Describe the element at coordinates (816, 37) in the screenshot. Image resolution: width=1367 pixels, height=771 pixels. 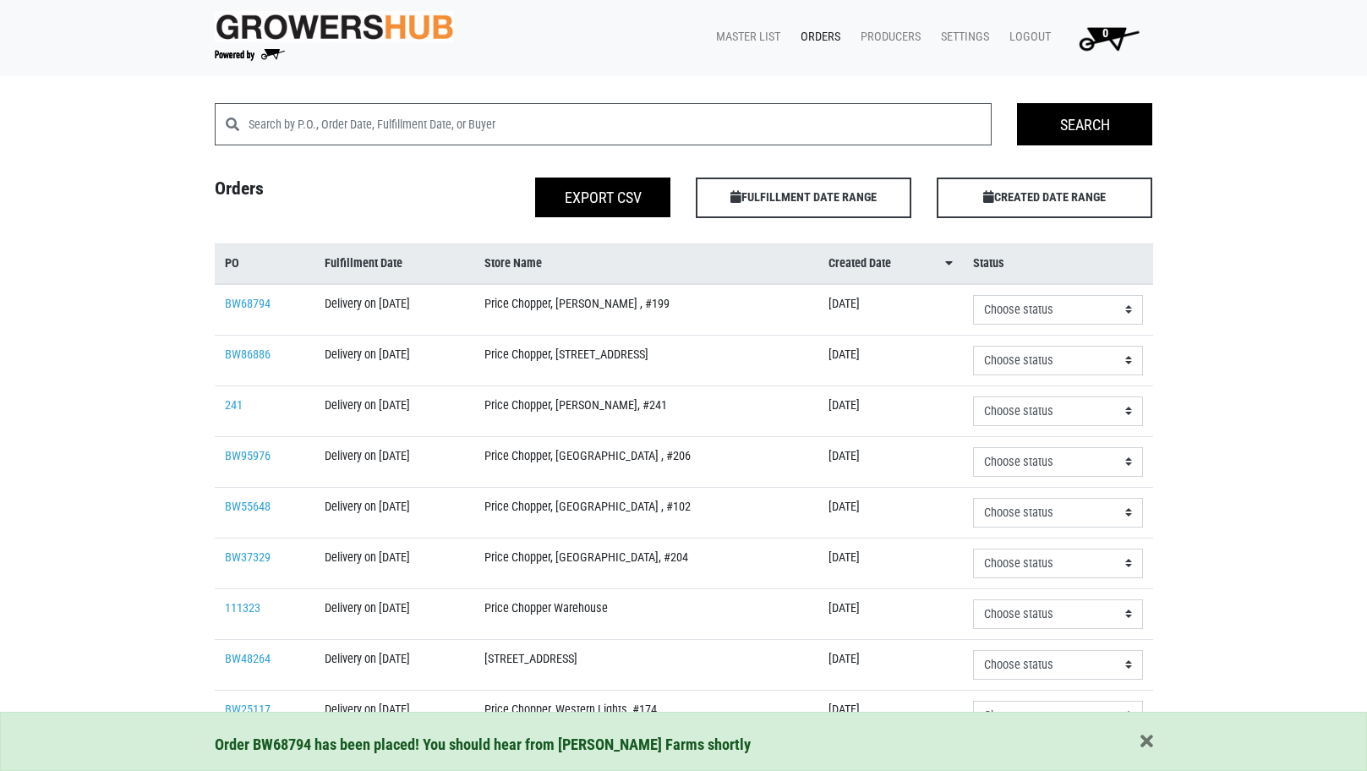
I see `a: Orders` at that location.